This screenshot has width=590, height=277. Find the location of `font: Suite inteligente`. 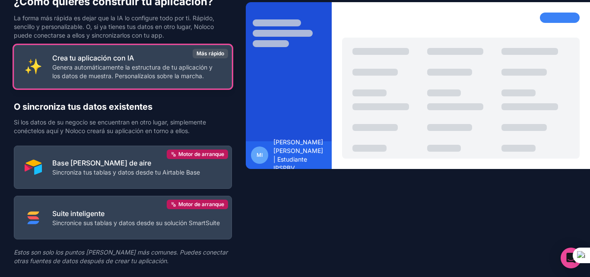

font: Suite inteligente is located at coordinates (78, 214).